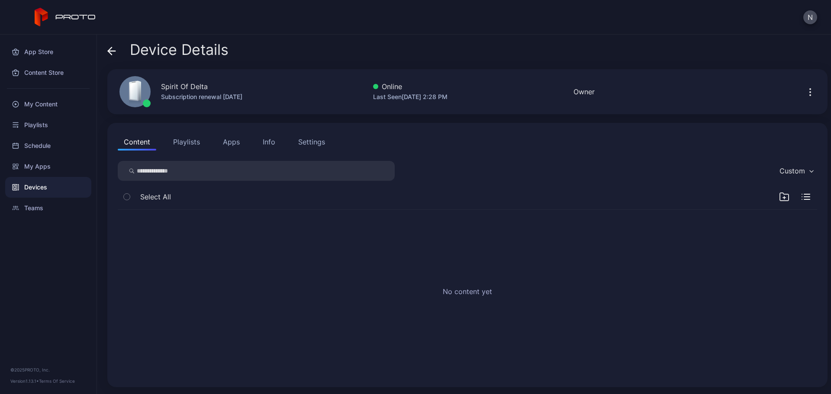 The width and height of the screenshot is (831, 394). I want to click on a: Content Store, so click(48, 73).